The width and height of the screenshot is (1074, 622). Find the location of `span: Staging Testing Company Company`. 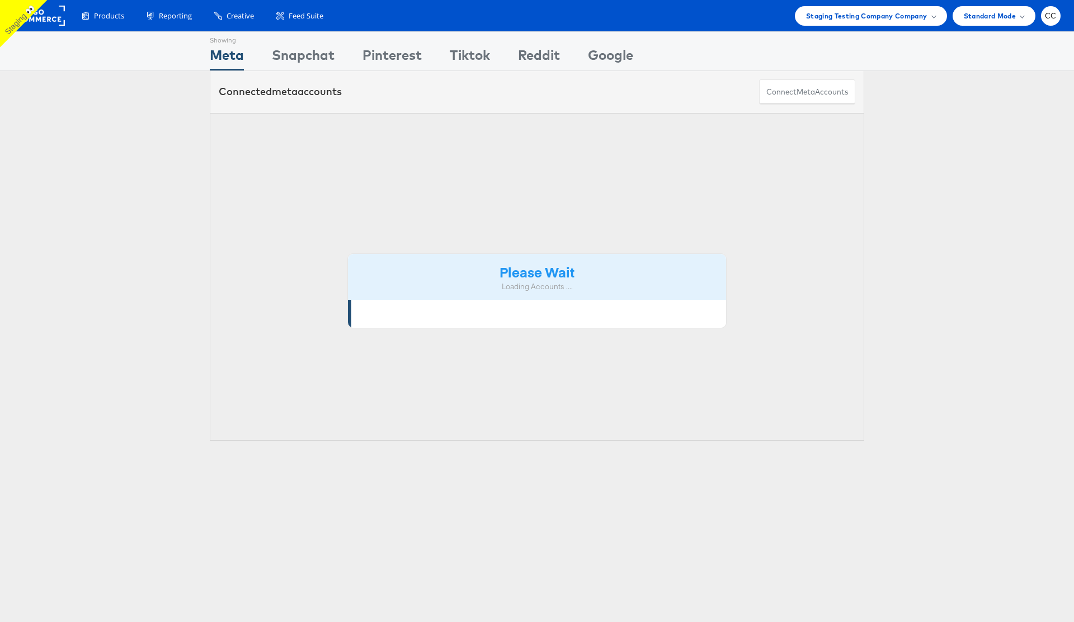

span: Staging Testing Company Company is located at coordinates (866, 16).